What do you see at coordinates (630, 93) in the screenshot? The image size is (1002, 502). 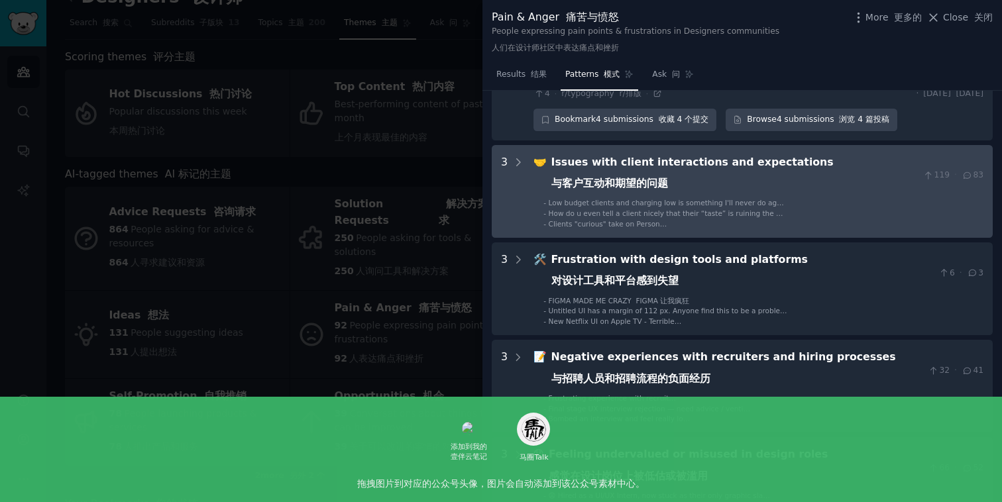 I see `font: r/排版` at bounding box center [630, 93].